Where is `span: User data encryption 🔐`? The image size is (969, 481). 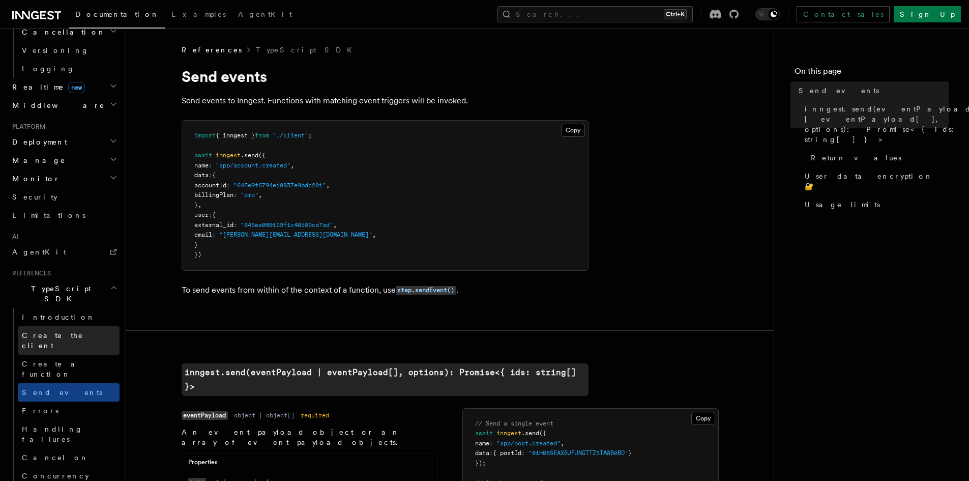 span: User data encryption 🔐 is located at coordinates (876, 181).